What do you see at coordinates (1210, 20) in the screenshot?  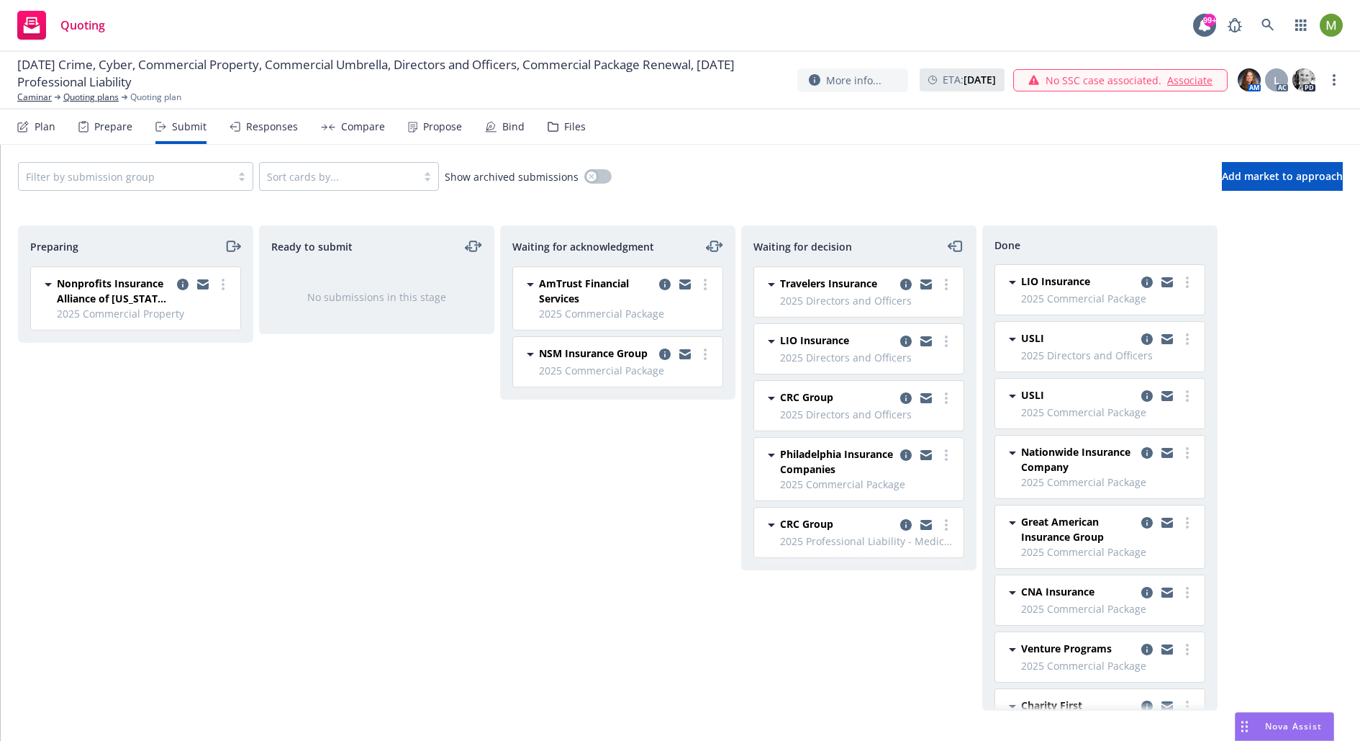 I see `div: 99+` at bounding box center [1210, 20].